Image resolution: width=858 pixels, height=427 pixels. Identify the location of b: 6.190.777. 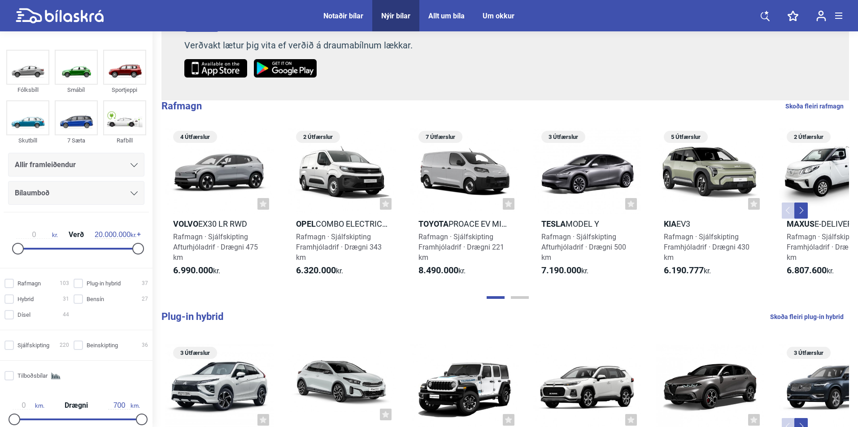
(683, 270).